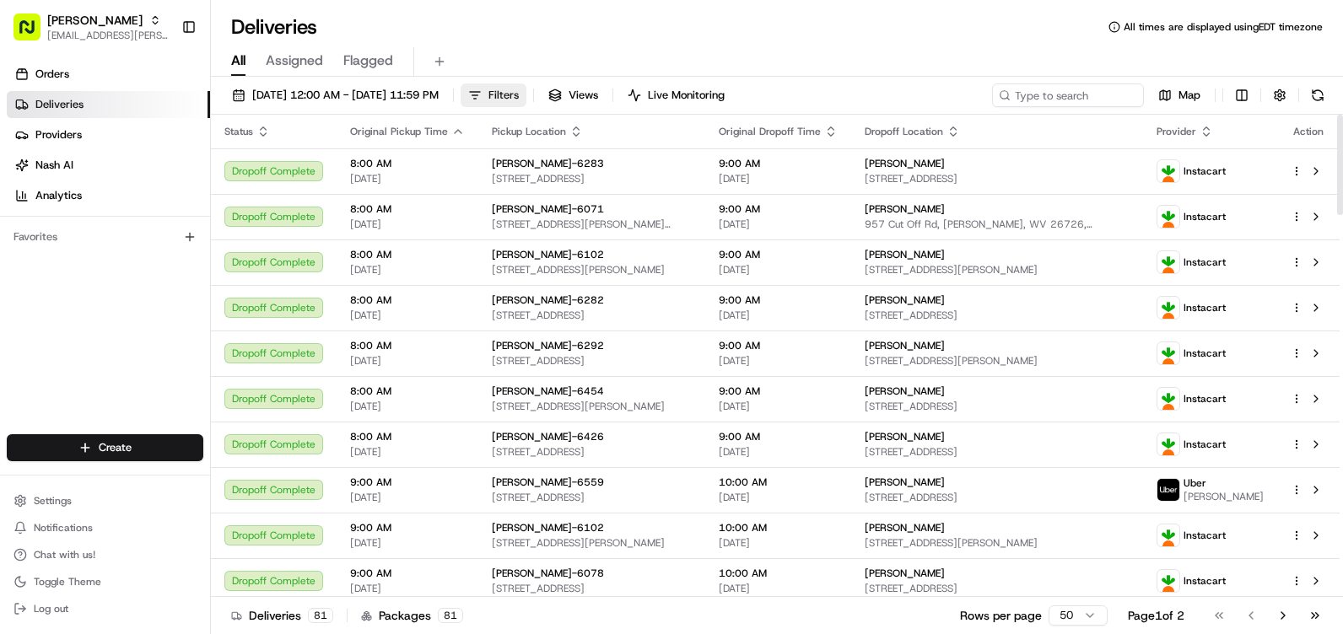 The image size is (1343, 634). Describe the element at coordinates (1190, 95) in the screenshot. I see `span: Map` at that location.